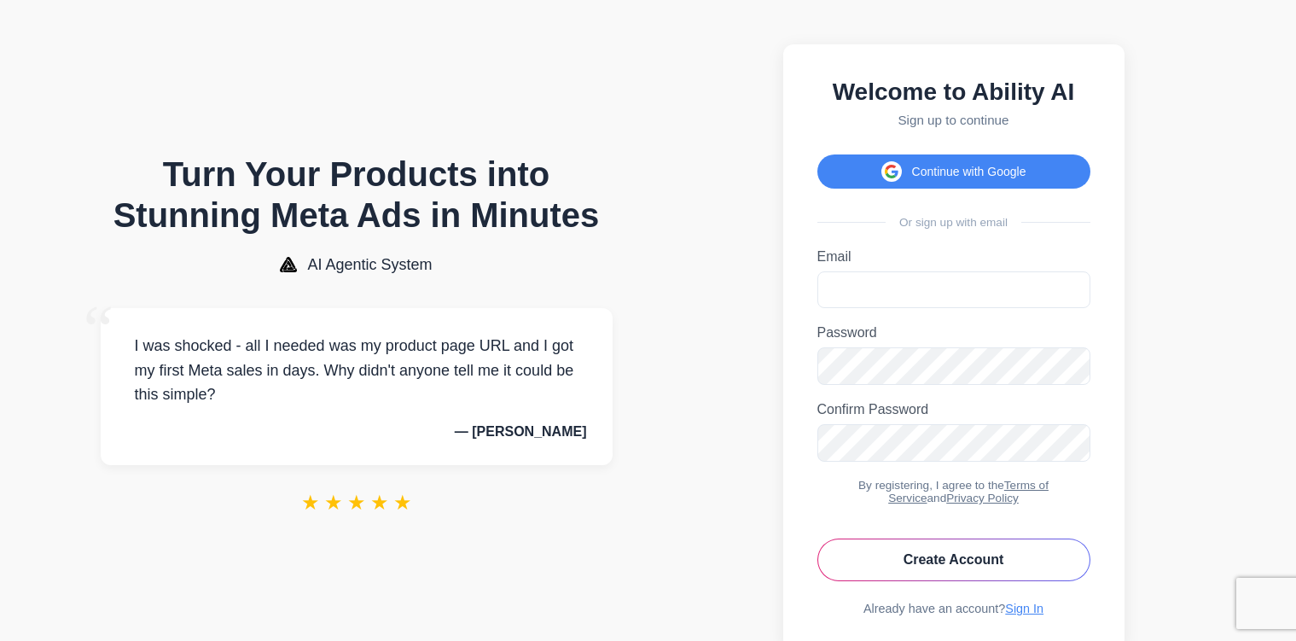 This screenshot has height=641, width=1296. I want to click on h1: Turn Your Products into Stunning Meta Ads in Minutes, so click(357, 195).